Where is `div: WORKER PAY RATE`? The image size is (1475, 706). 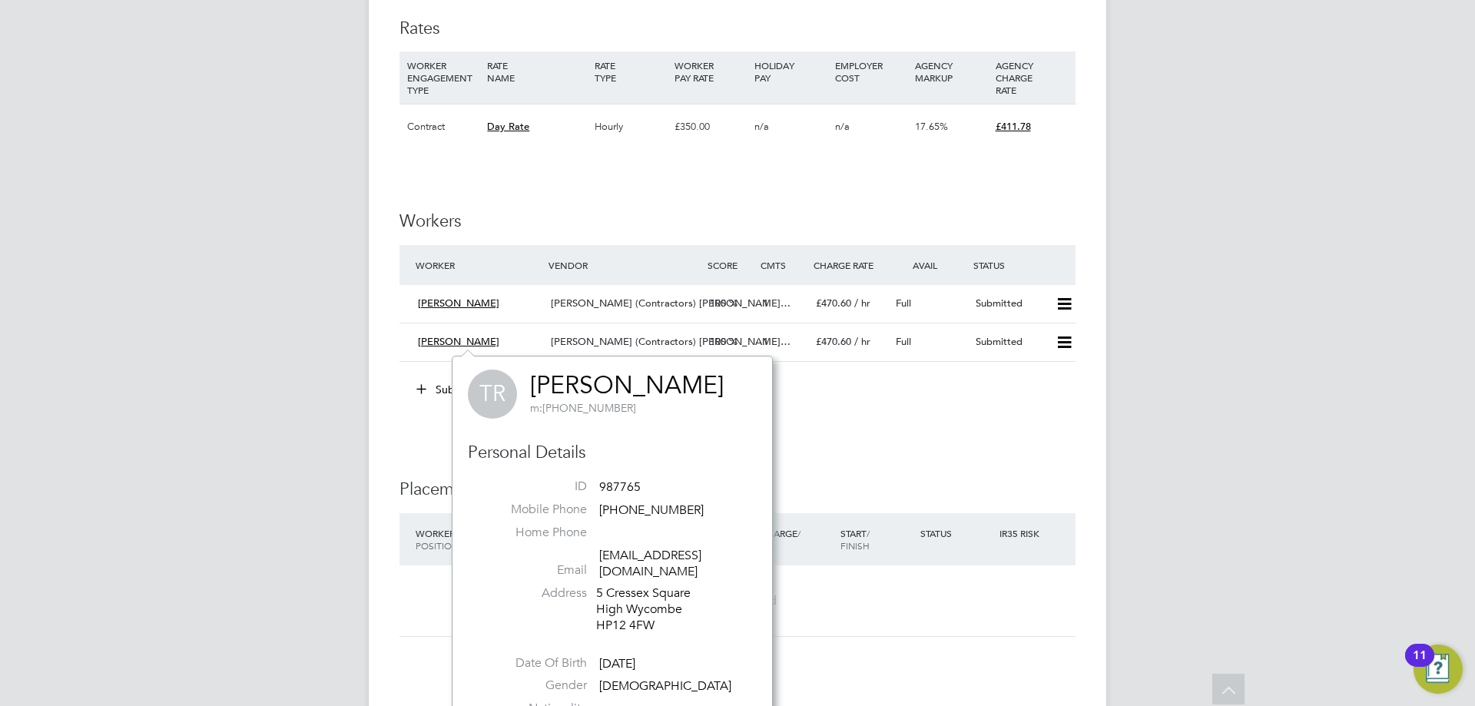 div: WORKER PAY RATE is located at coordinates (711, 71).